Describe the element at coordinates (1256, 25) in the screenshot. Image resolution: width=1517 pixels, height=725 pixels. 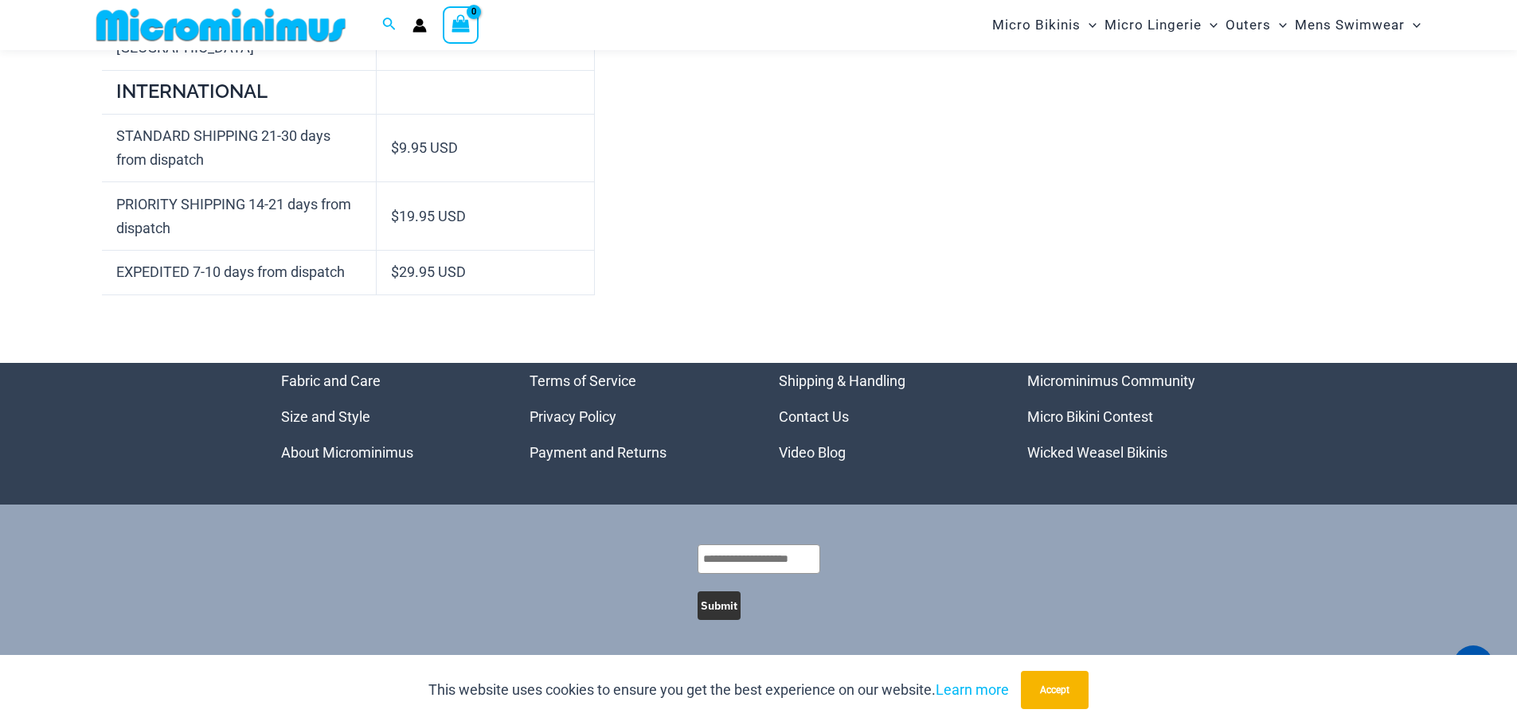
I see `a: OutersMenu ToggleMenu Toggle` at that location.